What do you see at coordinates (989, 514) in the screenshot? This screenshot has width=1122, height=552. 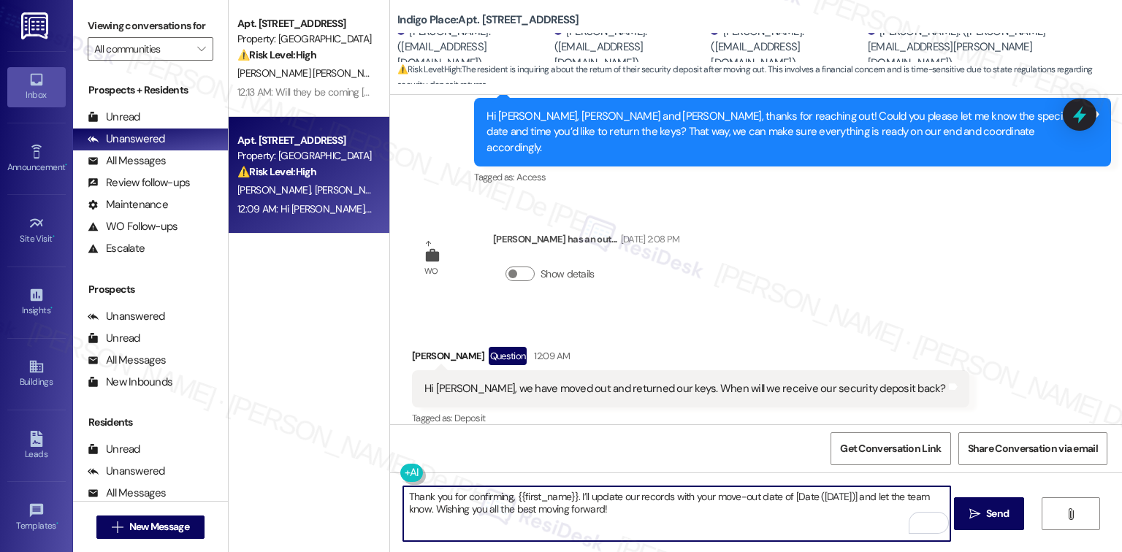 I see `button: Send` at bounding box center [989, 514].